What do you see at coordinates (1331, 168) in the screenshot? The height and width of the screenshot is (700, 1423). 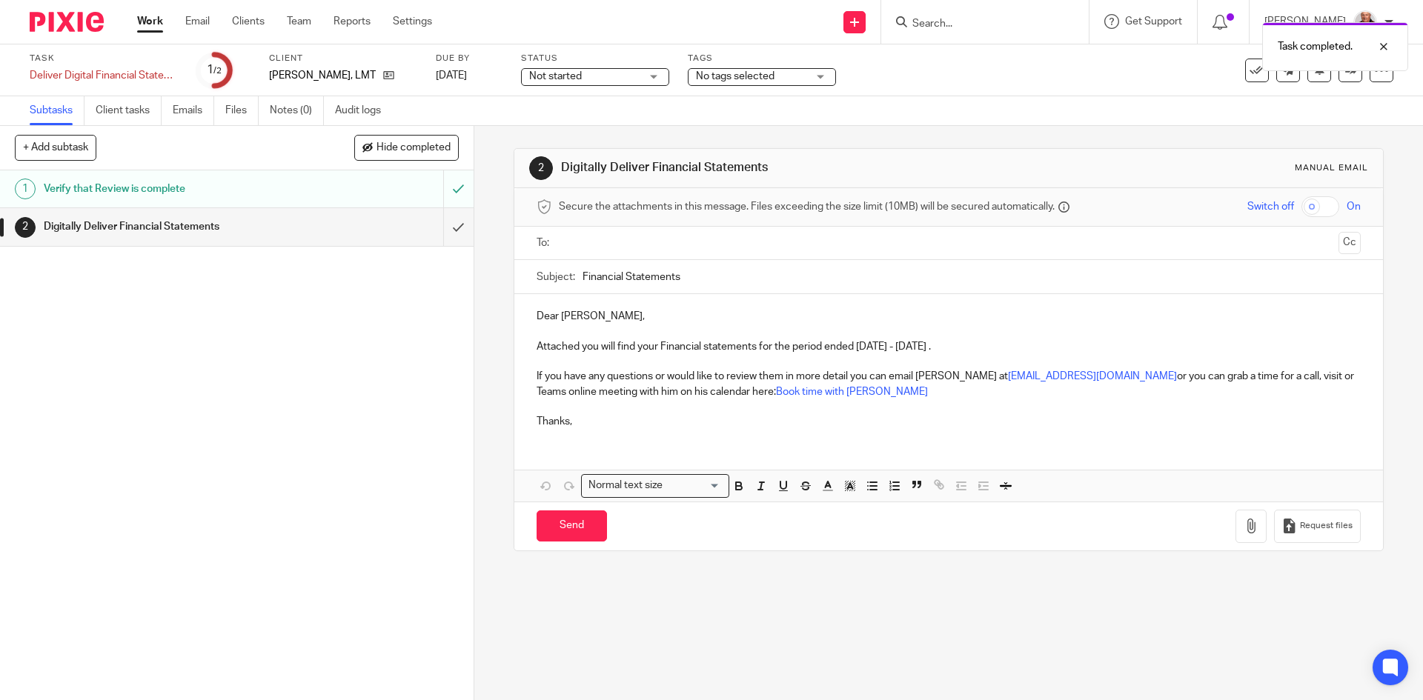 I see `div: Manual email` at bounding box center [1331, 168].